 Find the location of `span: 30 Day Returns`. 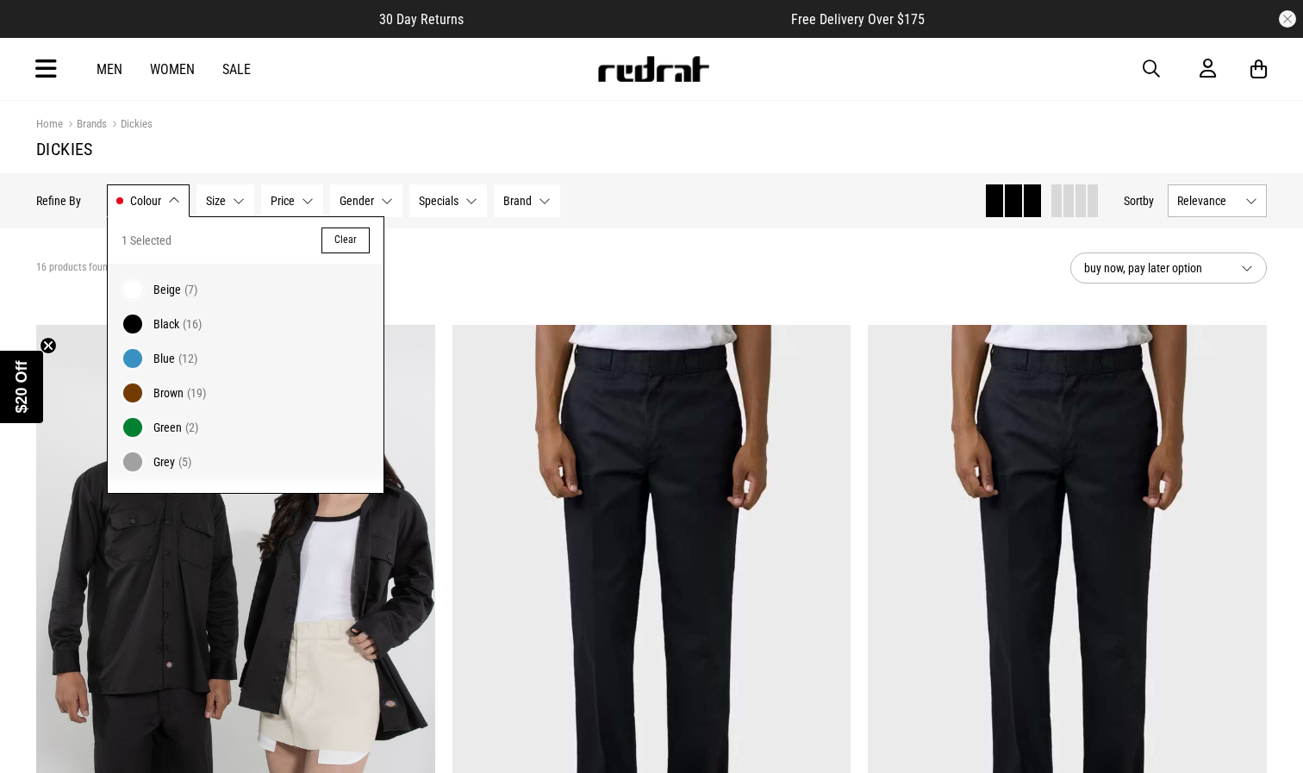

span: 30 Day Returns is located at coordinates (421, 19).